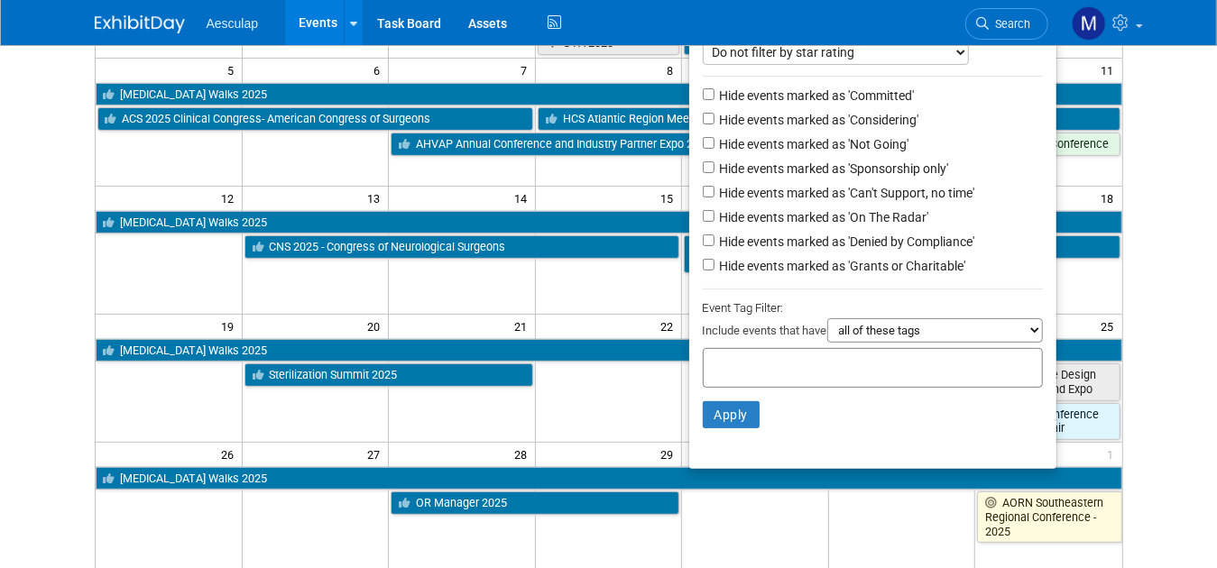 Image resolution: width=1217 pixels, height=568 pixels. I want to click on a: ACS 2025 Clinical Congress- American Congress of Surgeons, so click(315, 119).